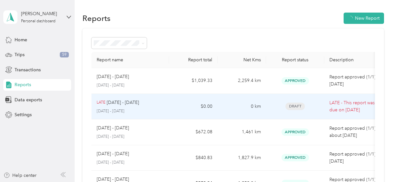  I want to click on h1: Reports, so click(96, 18).